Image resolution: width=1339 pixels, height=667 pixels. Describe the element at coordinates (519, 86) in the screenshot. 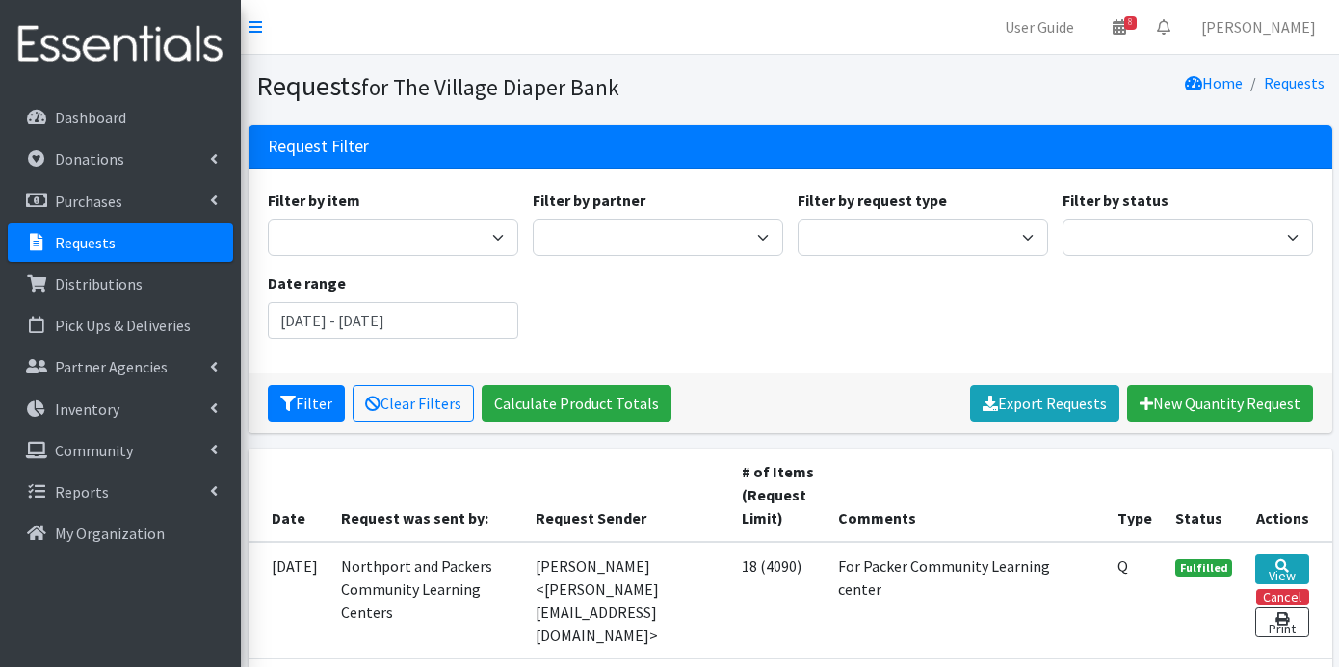

I see `h1: Requests` at that location.